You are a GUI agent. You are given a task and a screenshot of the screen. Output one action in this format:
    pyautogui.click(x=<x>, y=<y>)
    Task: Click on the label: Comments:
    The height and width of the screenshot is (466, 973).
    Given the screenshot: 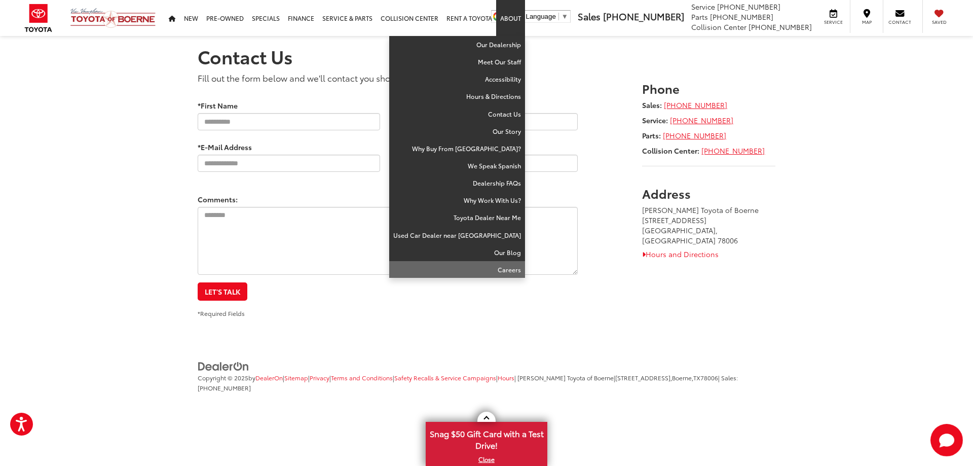 What is the action you would take?
    pyautogui.click(x=217, y=199)
    